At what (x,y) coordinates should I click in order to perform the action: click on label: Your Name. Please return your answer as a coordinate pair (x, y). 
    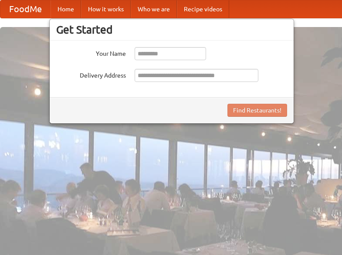
    Looking at the image, I should click on (91, 52).